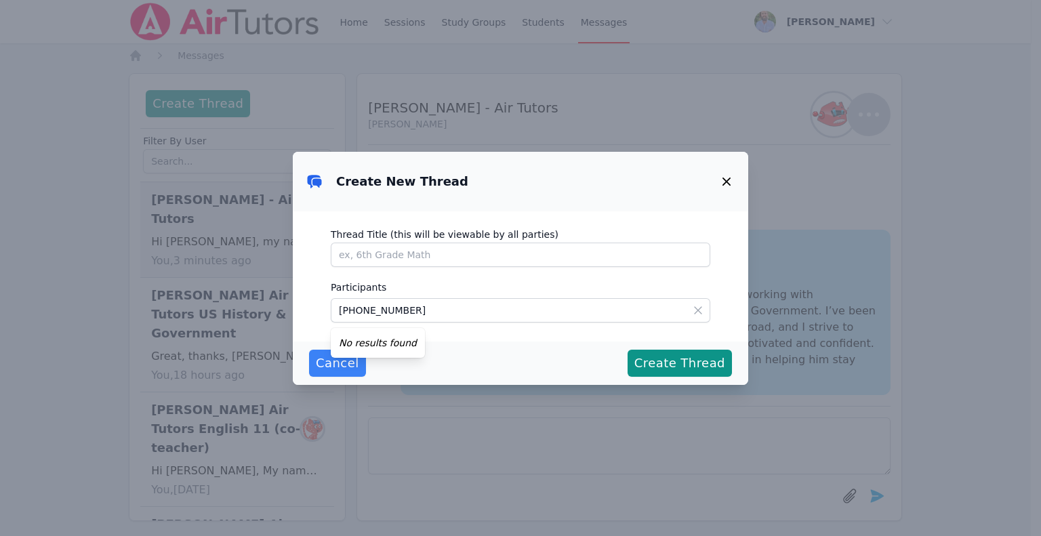 This screenshot has width=1041, height=536. I want to click on input: Search..., so click(521, 310).